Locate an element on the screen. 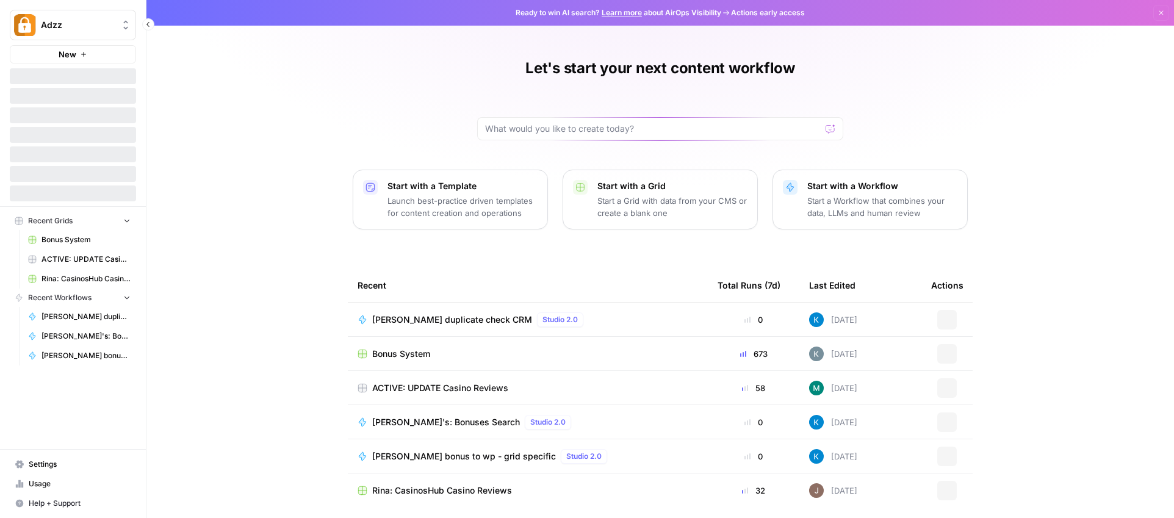  span: Adzz is located at coordinates (78, 25).